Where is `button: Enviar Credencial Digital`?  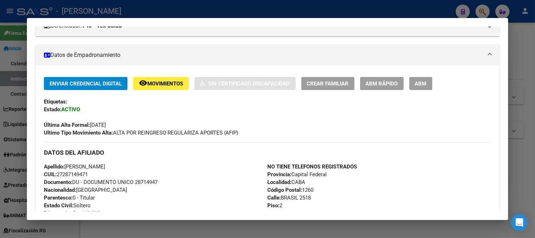 button: Enviar Credencial Digital is located at coordinates (86, 83).